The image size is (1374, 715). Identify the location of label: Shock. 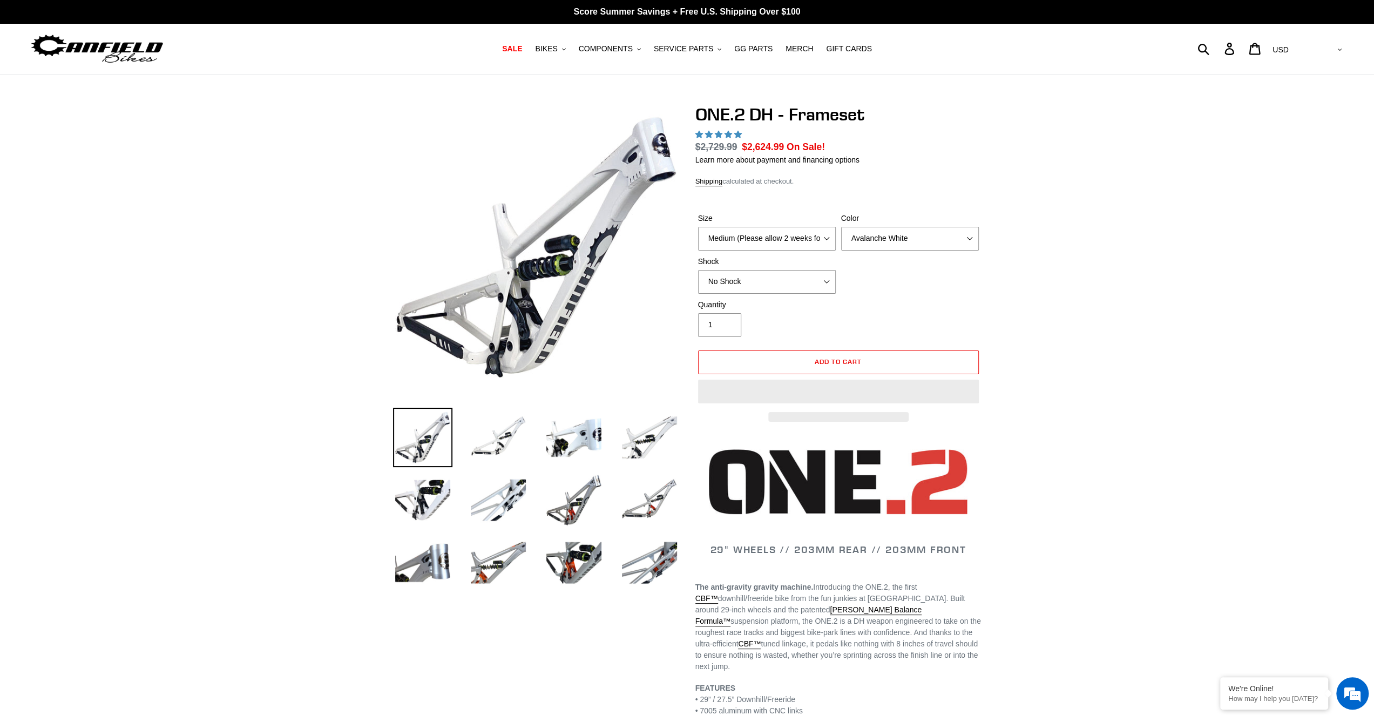
(766, 261).